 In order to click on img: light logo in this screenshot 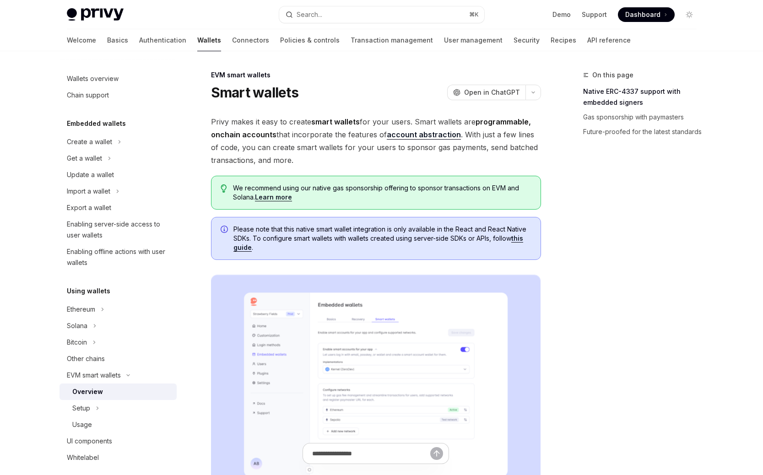, I will do `click(95, 15)`.